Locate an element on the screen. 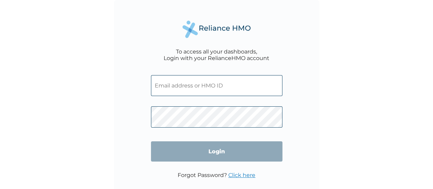 This screenshot has height=189, width=433. a: Click here is located at coordinates (242, 175).